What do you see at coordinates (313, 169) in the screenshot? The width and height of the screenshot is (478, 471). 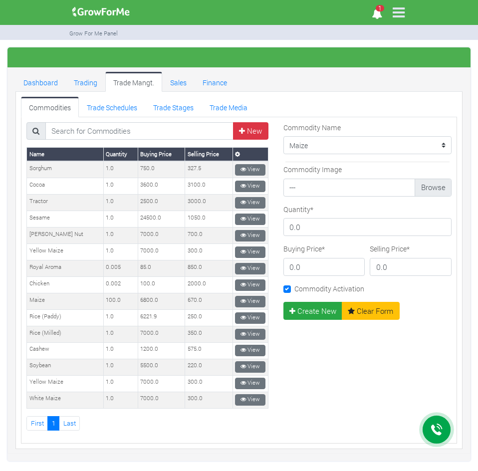 I see `label: Commodity Image` at bounding box center [313, 169].